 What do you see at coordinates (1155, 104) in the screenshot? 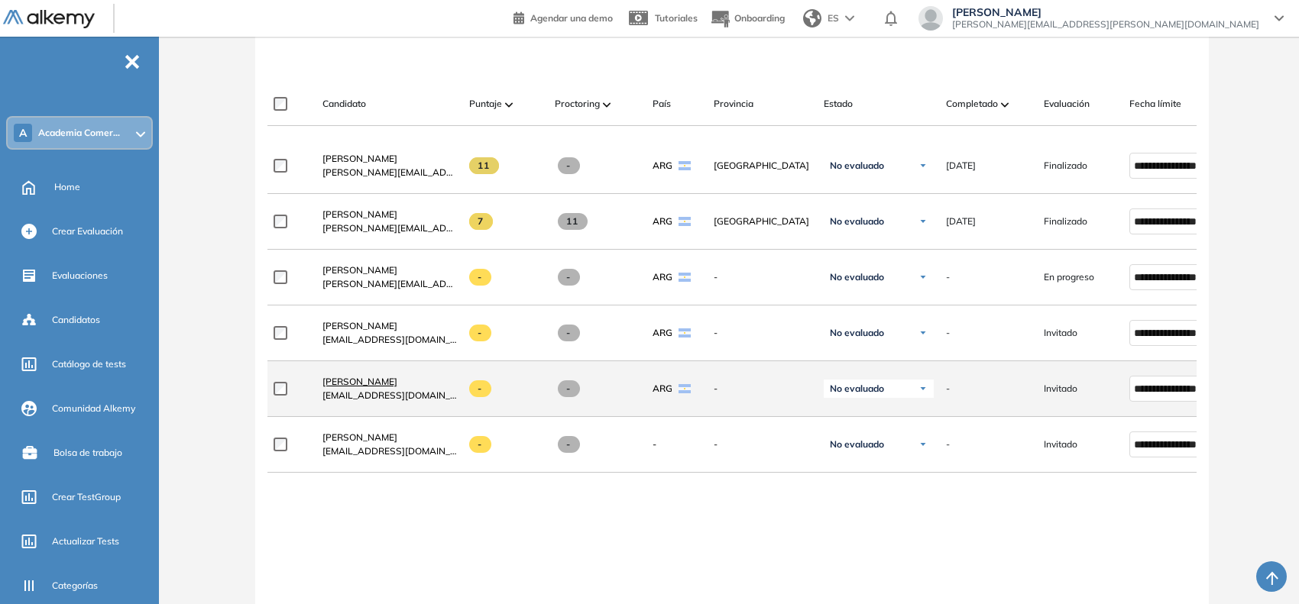
I see `span: Fecha límite` at bounding box center [1155, 104].